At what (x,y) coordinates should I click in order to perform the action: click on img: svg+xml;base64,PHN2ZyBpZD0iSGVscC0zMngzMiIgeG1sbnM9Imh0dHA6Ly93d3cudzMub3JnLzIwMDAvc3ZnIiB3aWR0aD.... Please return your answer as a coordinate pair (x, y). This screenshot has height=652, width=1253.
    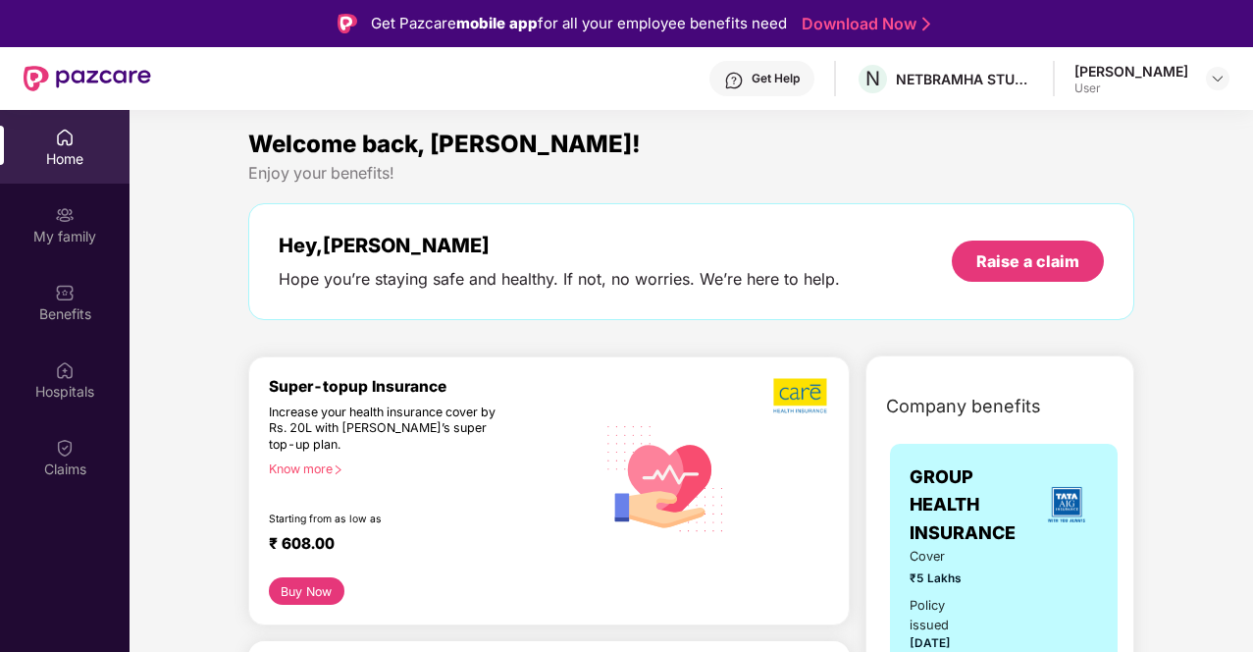
    Looking at the image, I should click on (734, 80).